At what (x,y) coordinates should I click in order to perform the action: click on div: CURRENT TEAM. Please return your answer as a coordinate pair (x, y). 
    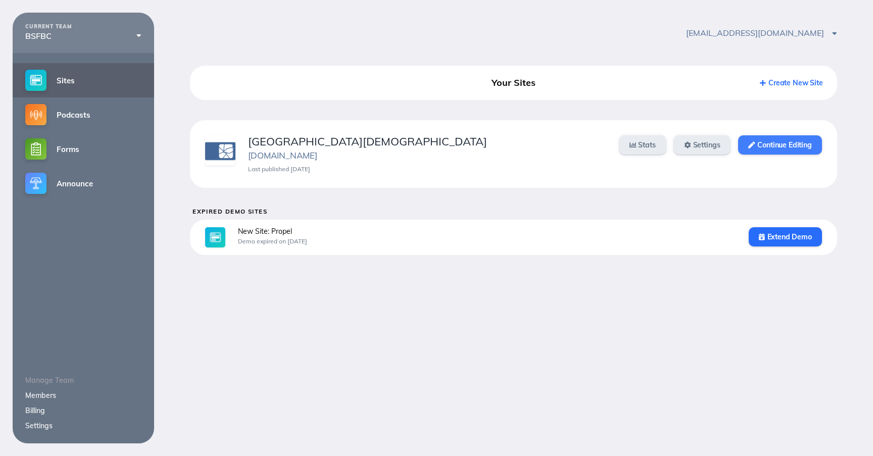
    Looking at the image, I should click on (83, 27).